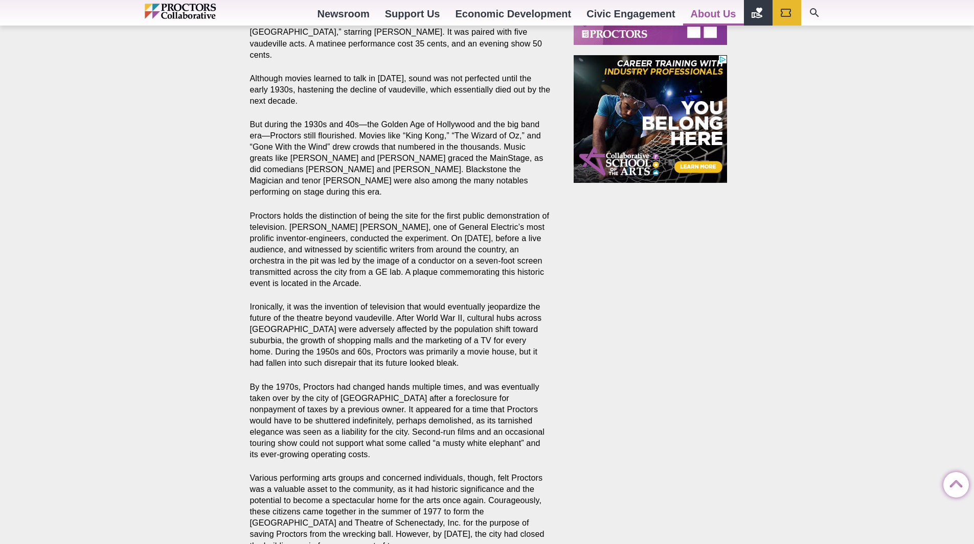  I want to click on p: But during the 1930s and 40s—the Golden Age of Hollywood and the big band era—Proctors still flou..., so click(400, 158).